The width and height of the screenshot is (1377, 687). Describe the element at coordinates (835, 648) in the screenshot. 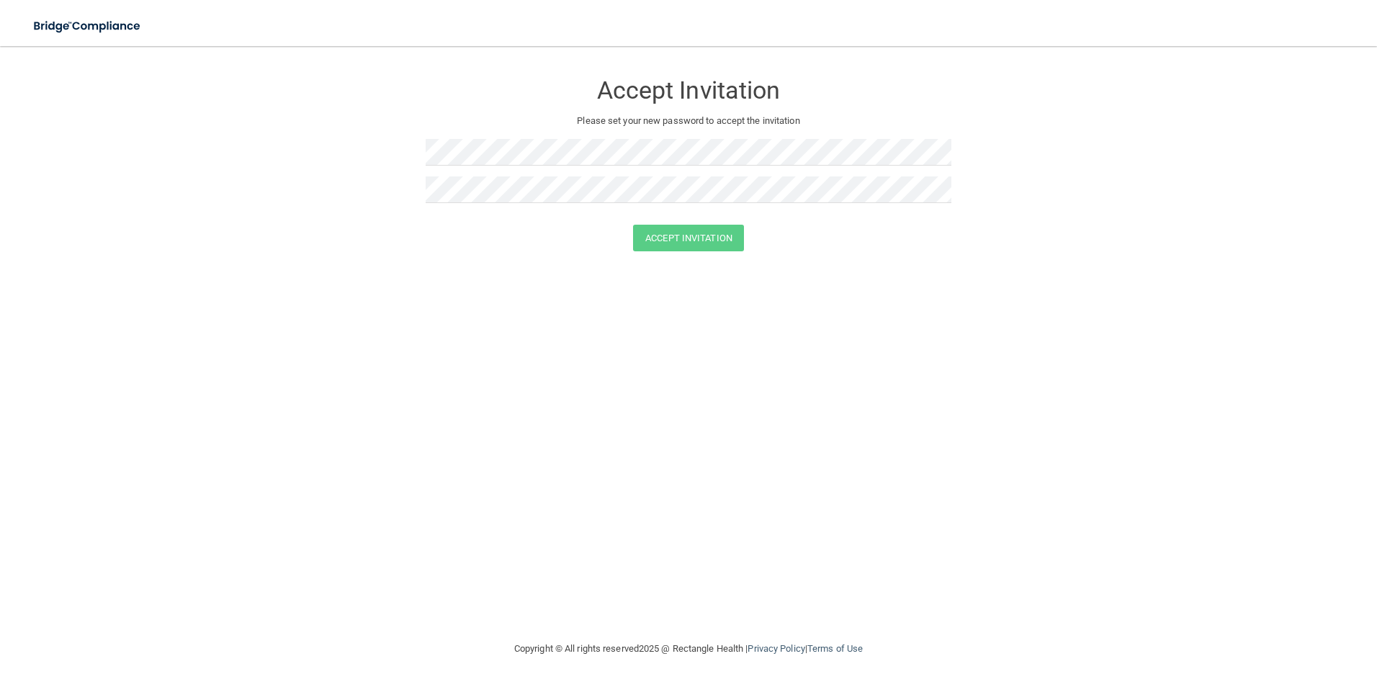

I see `a: Terms of Use` at that location.